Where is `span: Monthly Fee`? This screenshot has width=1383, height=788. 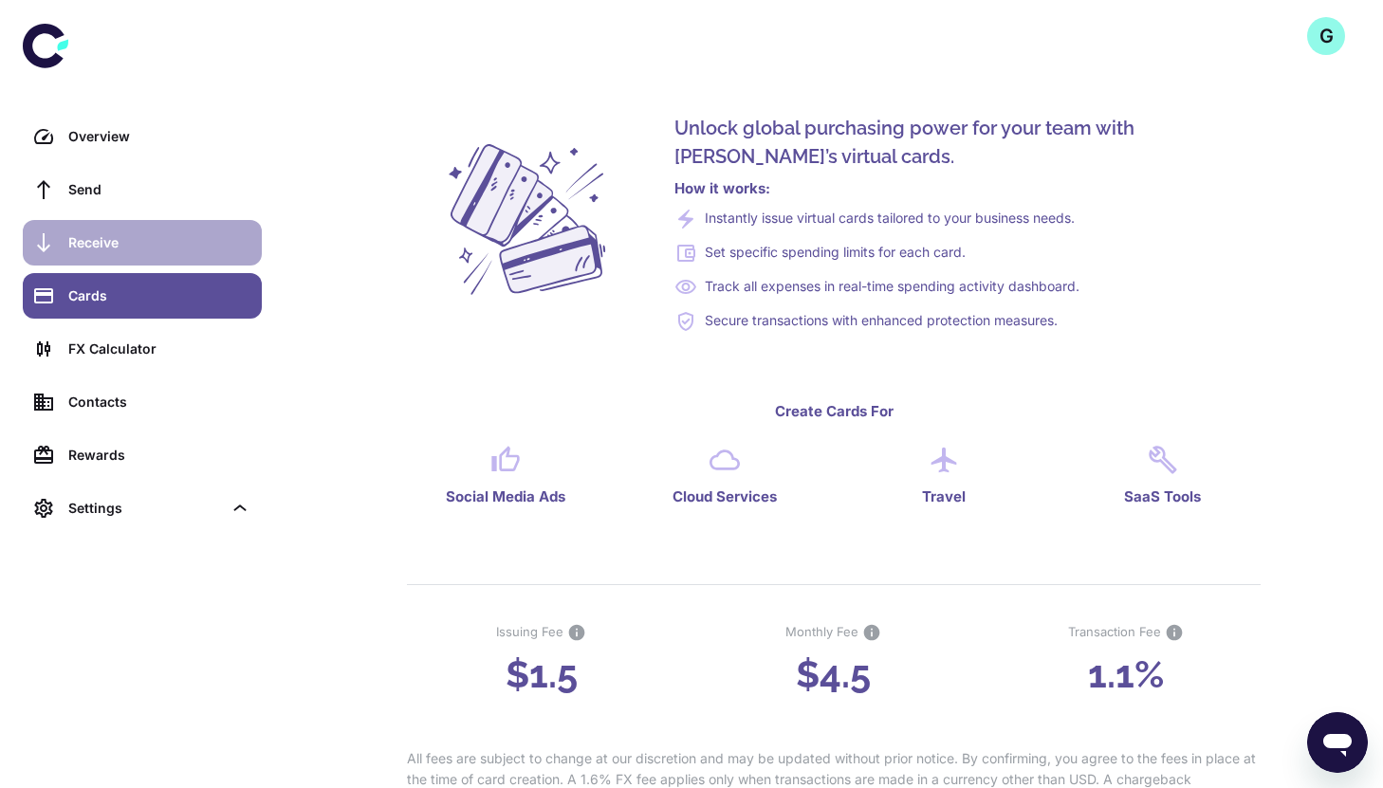 span: Monthly Fee is located at coordinates (821, 632).